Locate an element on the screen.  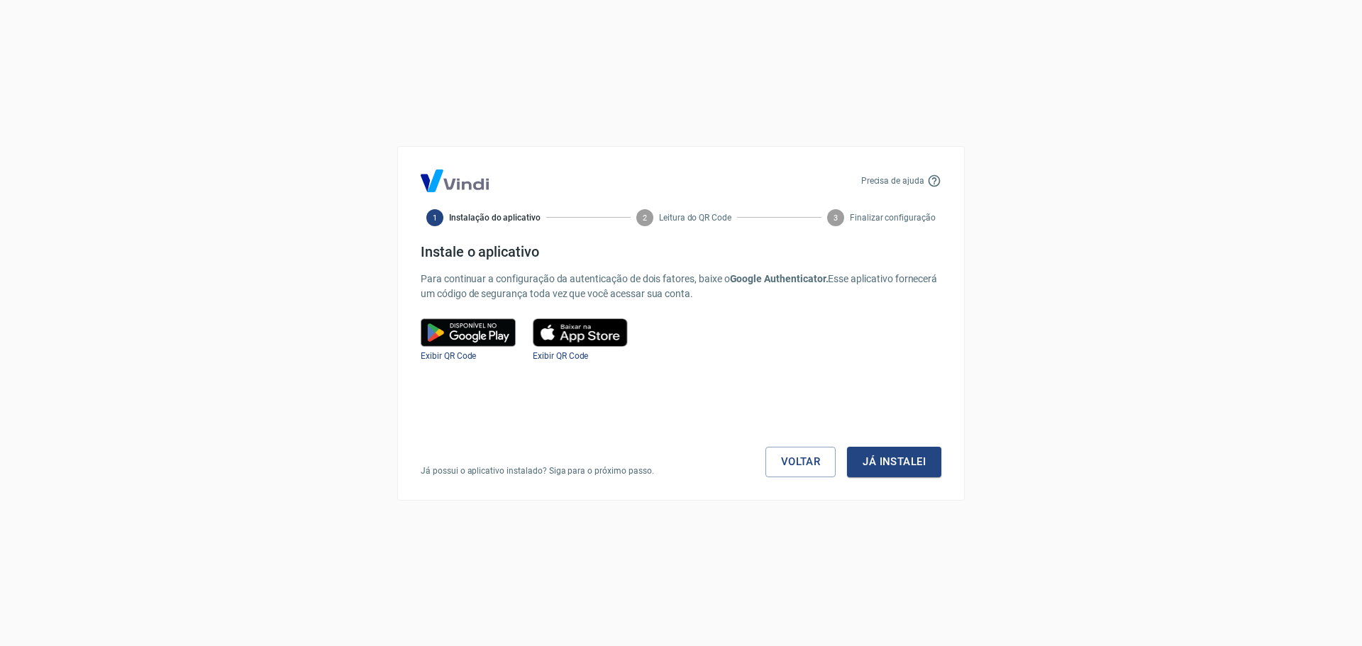
text: 2 is located at coordinates (645, 217).